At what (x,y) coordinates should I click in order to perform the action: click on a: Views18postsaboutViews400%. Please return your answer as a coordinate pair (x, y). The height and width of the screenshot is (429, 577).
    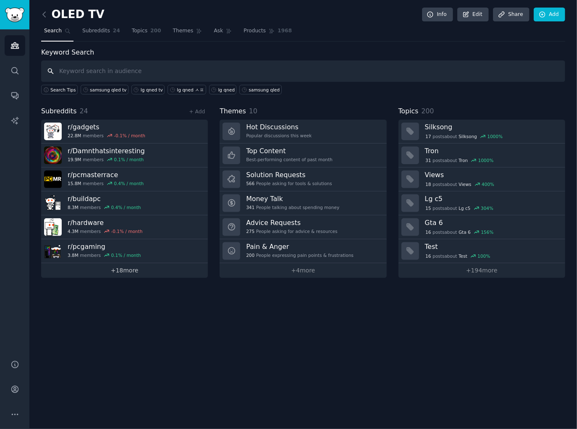
    Looking at the image, I should click on (482, 179).